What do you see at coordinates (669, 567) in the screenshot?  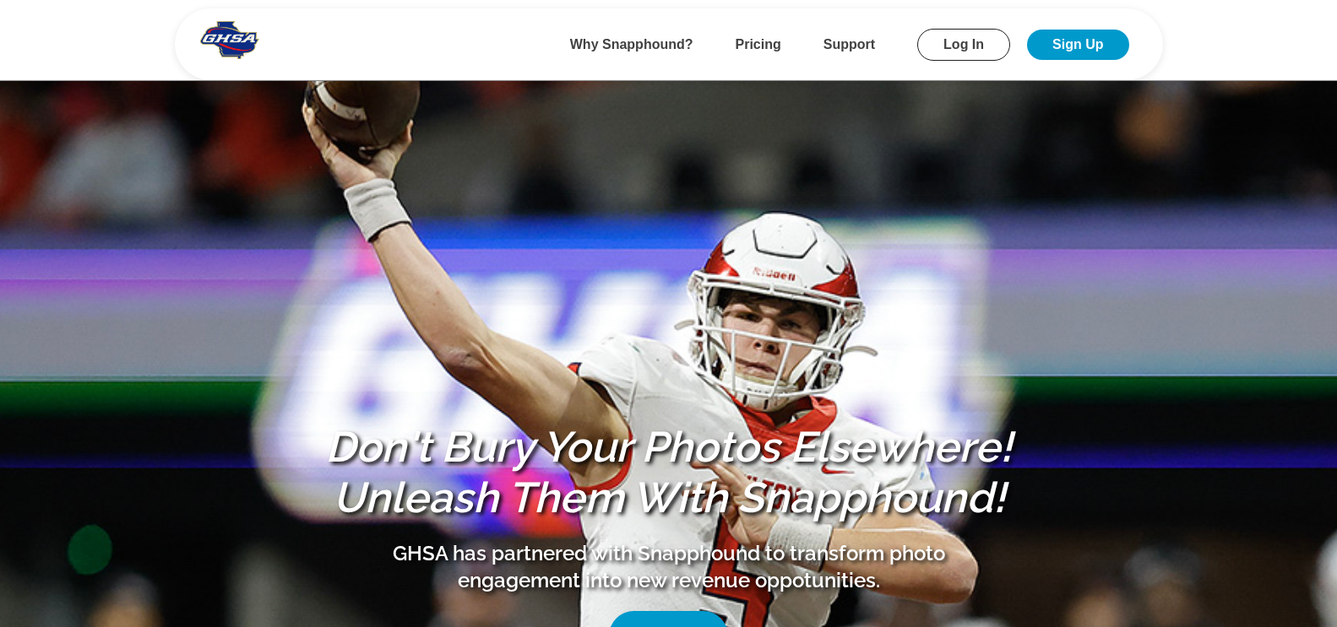 I see `p: GHSA has partnered with Snapphound to transform photo engagement into new revenue oppotunities.` at bounding box center [669, 567].